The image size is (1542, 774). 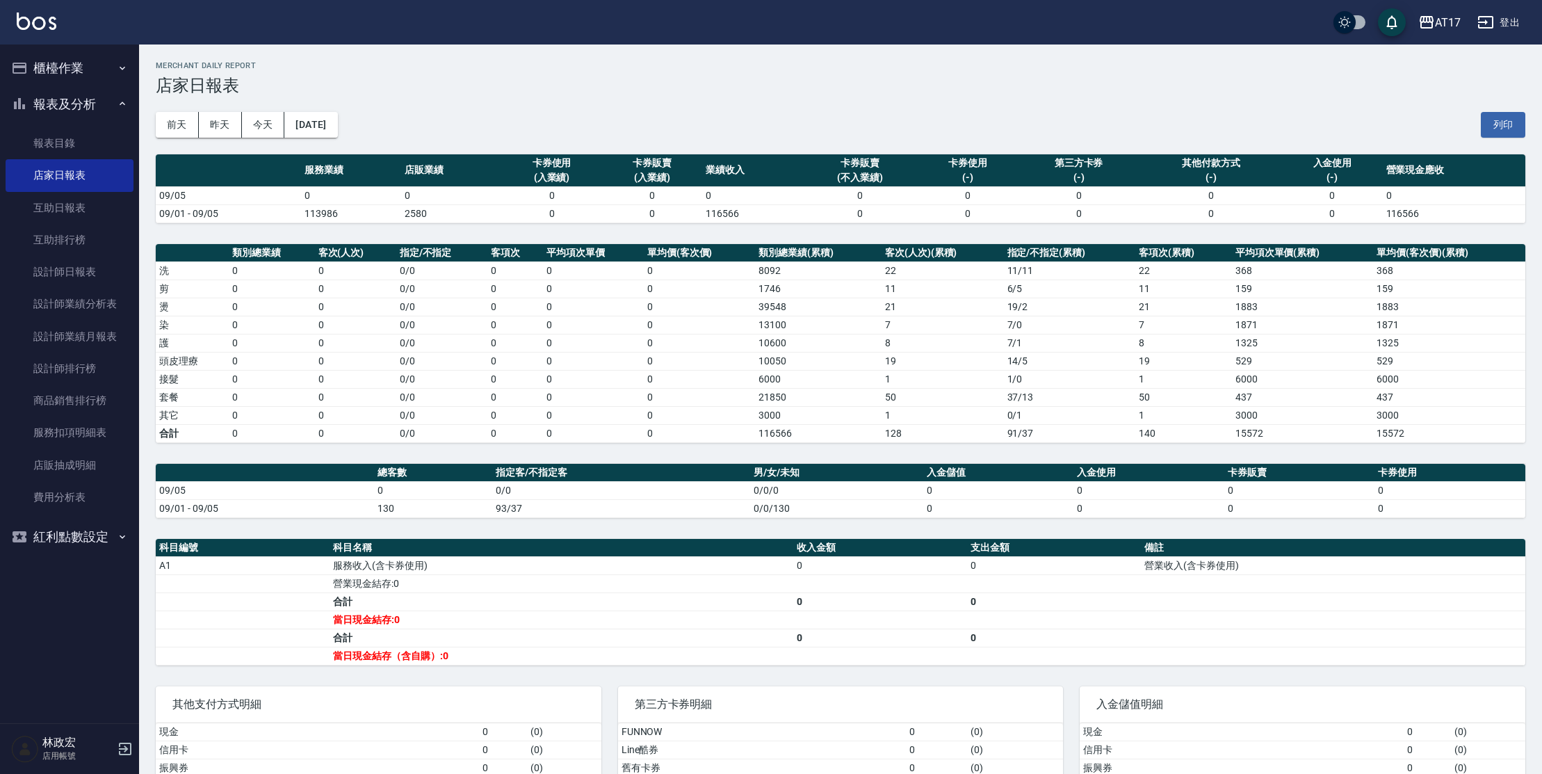 I want to click on td: 10050, so click(x=818, y=361).